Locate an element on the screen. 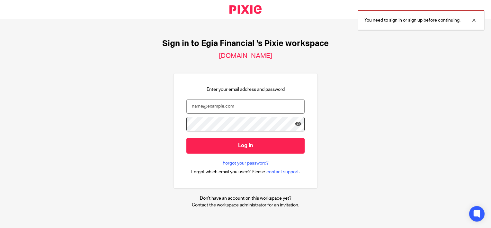 This screenshot has width=491, height=228. p: Don't have an account on this workspace yet? is located at coordinates (246, 198).